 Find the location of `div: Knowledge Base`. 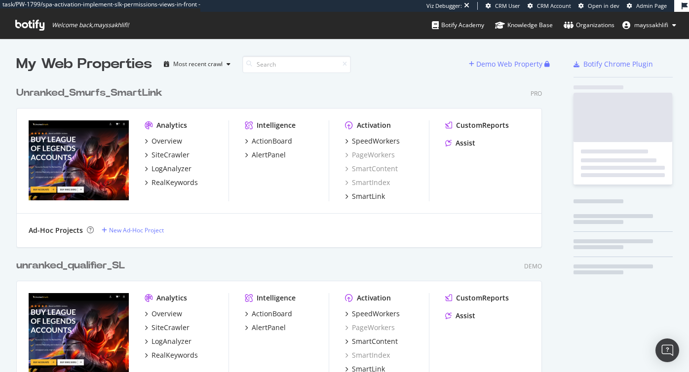

div: Knowledge Base is located at coordinates (524, 25).